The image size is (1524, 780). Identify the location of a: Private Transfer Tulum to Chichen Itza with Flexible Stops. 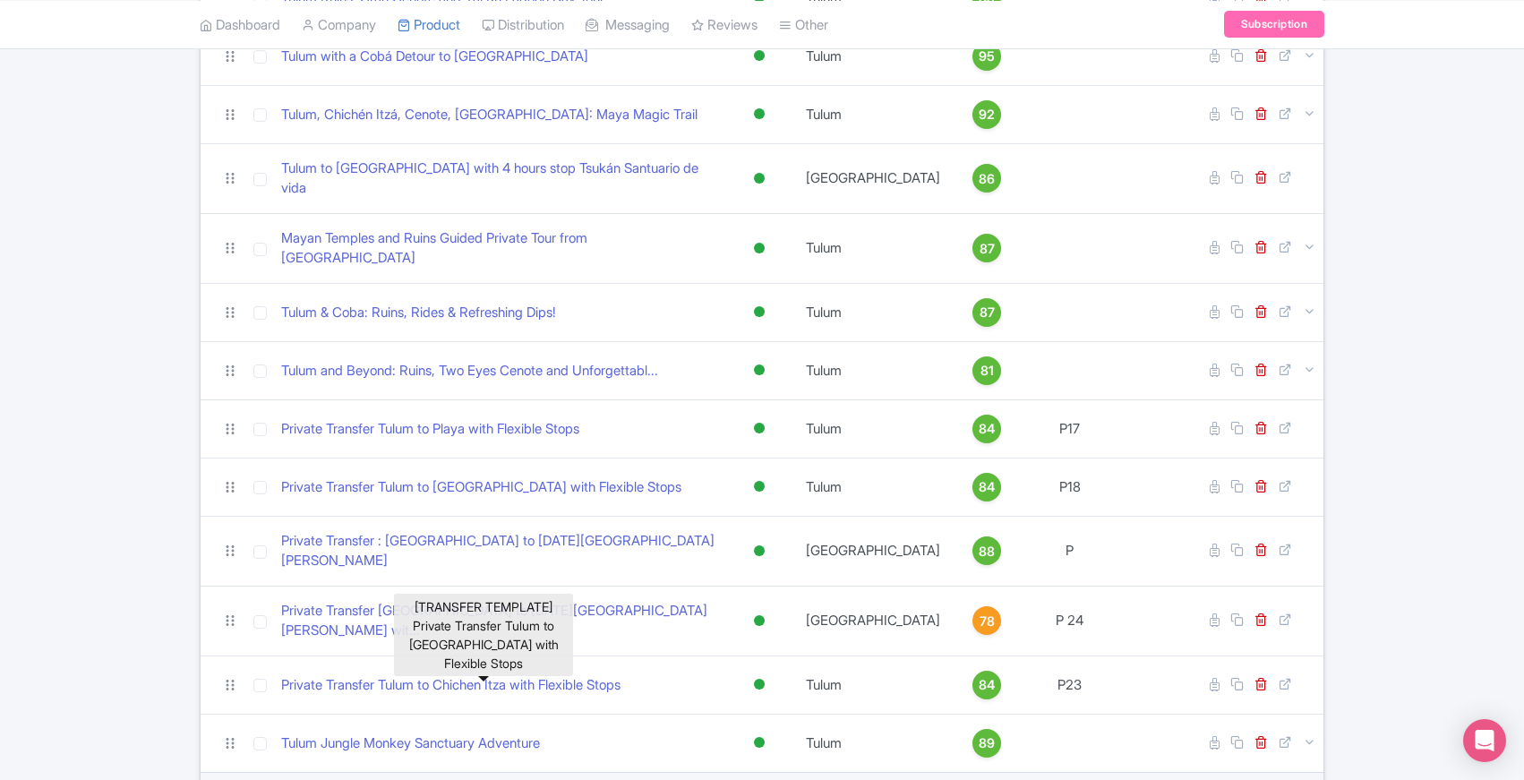
(450, 685).